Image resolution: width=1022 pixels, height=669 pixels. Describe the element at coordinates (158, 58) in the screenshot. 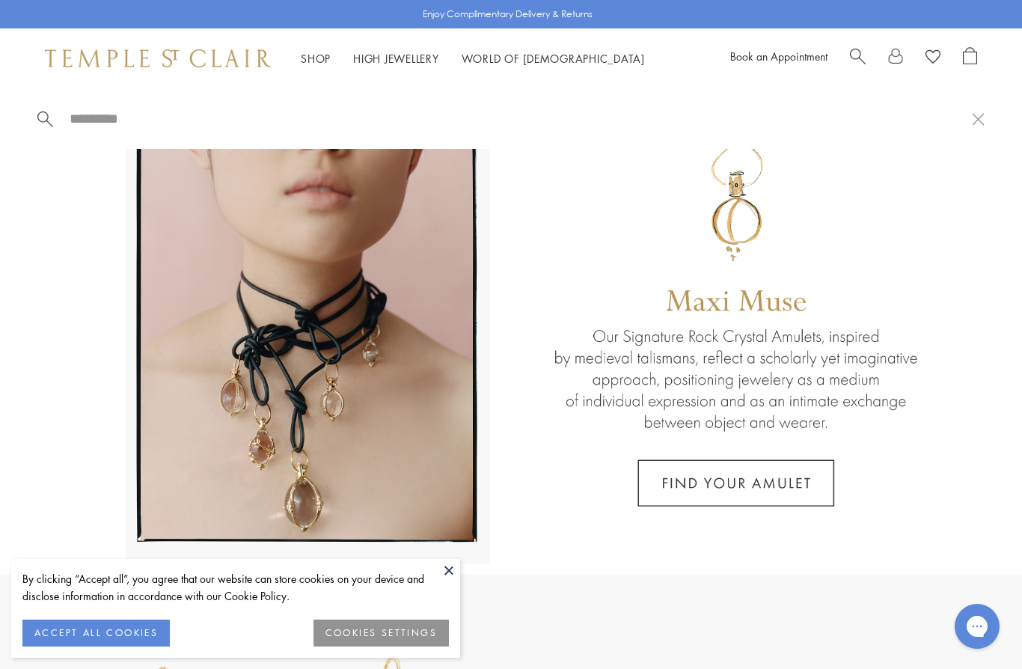

I see `img: Temple St. Clair` at that location.